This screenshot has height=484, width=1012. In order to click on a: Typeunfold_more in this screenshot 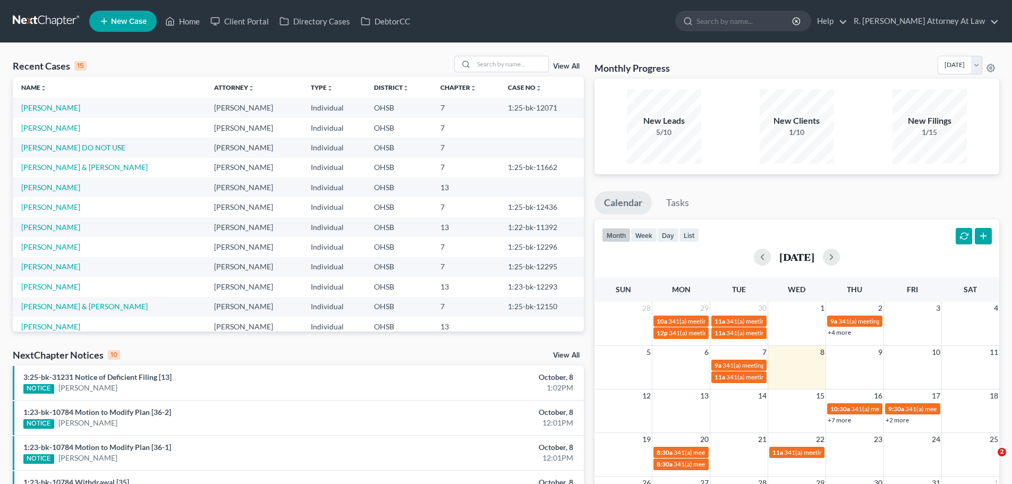, I will do `click(322, 87)`.